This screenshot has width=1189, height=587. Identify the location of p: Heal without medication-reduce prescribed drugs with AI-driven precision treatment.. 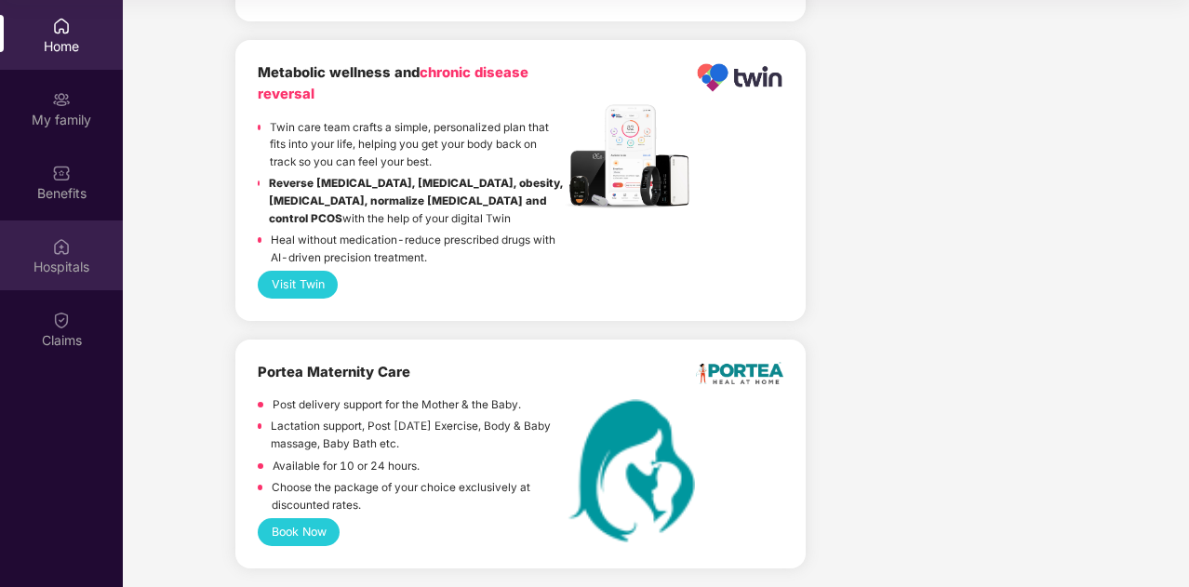
(418, 248).